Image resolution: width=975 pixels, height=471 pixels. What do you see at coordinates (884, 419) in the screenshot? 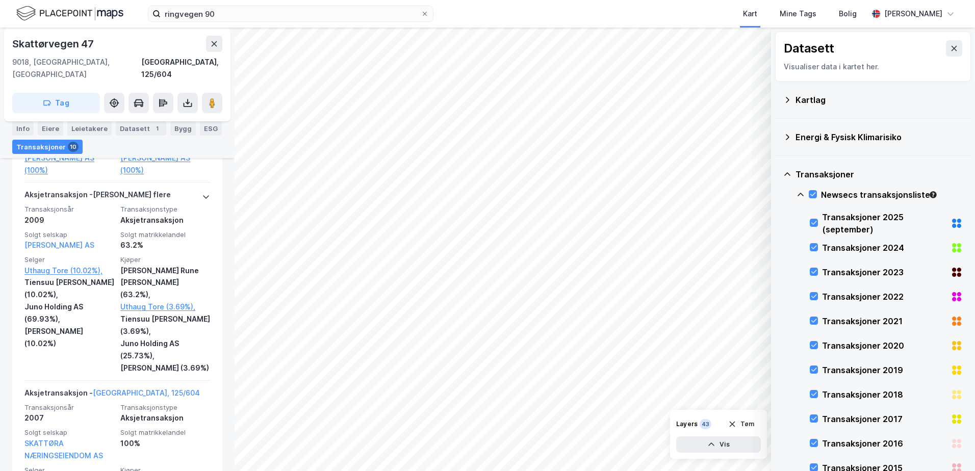
I see `div: Transaksjoner 2017` at bounding box center [884, 419].